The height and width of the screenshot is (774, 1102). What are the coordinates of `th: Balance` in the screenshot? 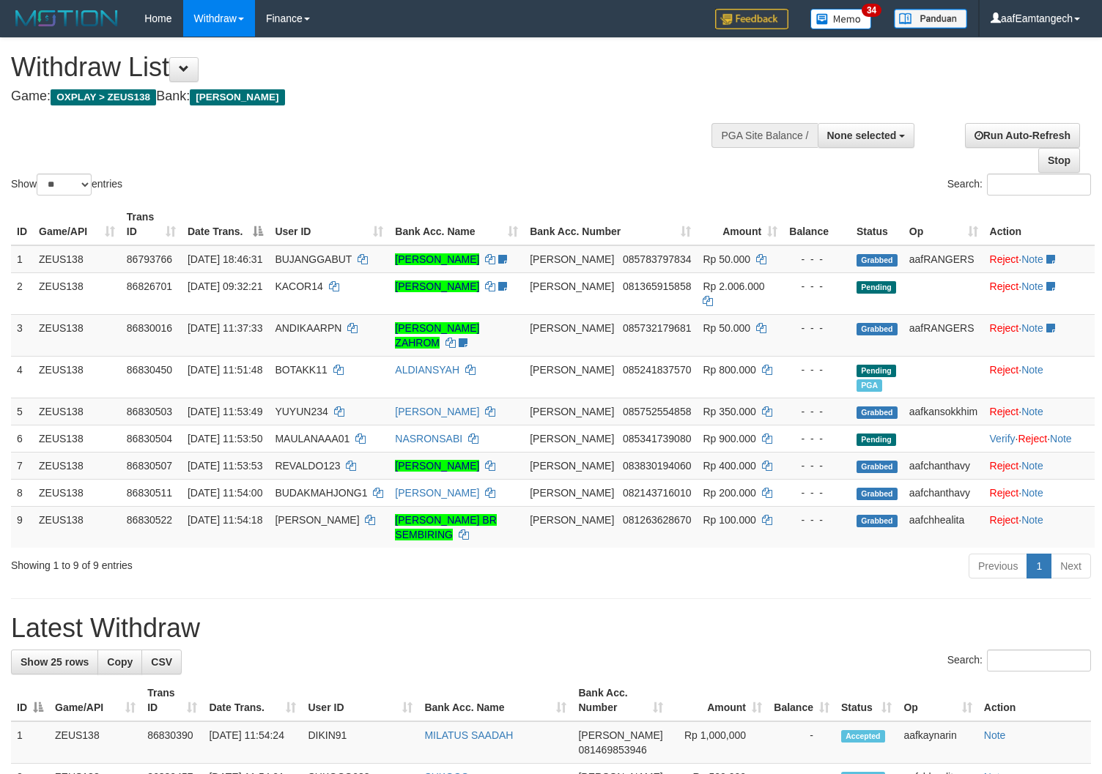 It's located at (817, 224).